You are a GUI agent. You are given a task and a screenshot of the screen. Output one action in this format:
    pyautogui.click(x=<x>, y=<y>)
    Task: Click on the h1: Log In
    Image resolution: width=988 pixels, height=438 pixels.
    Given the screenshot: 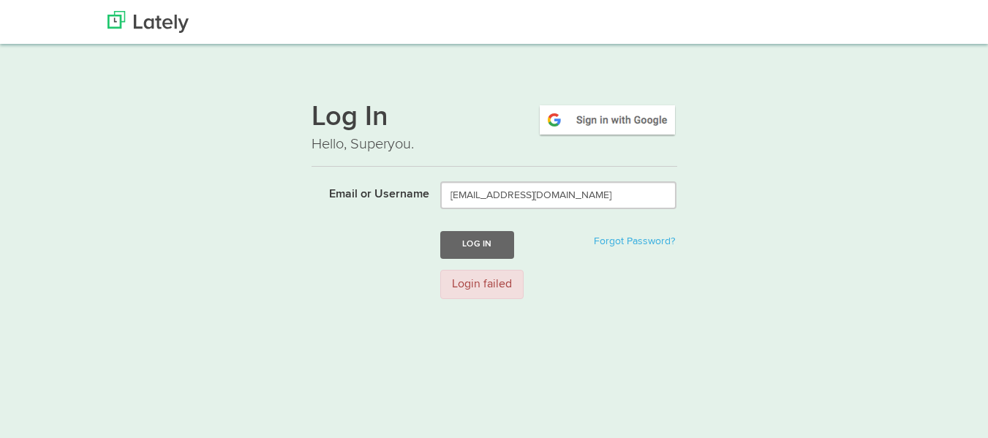 What is the action you would take?
    pyautogui.click(x=494, y=118)
    